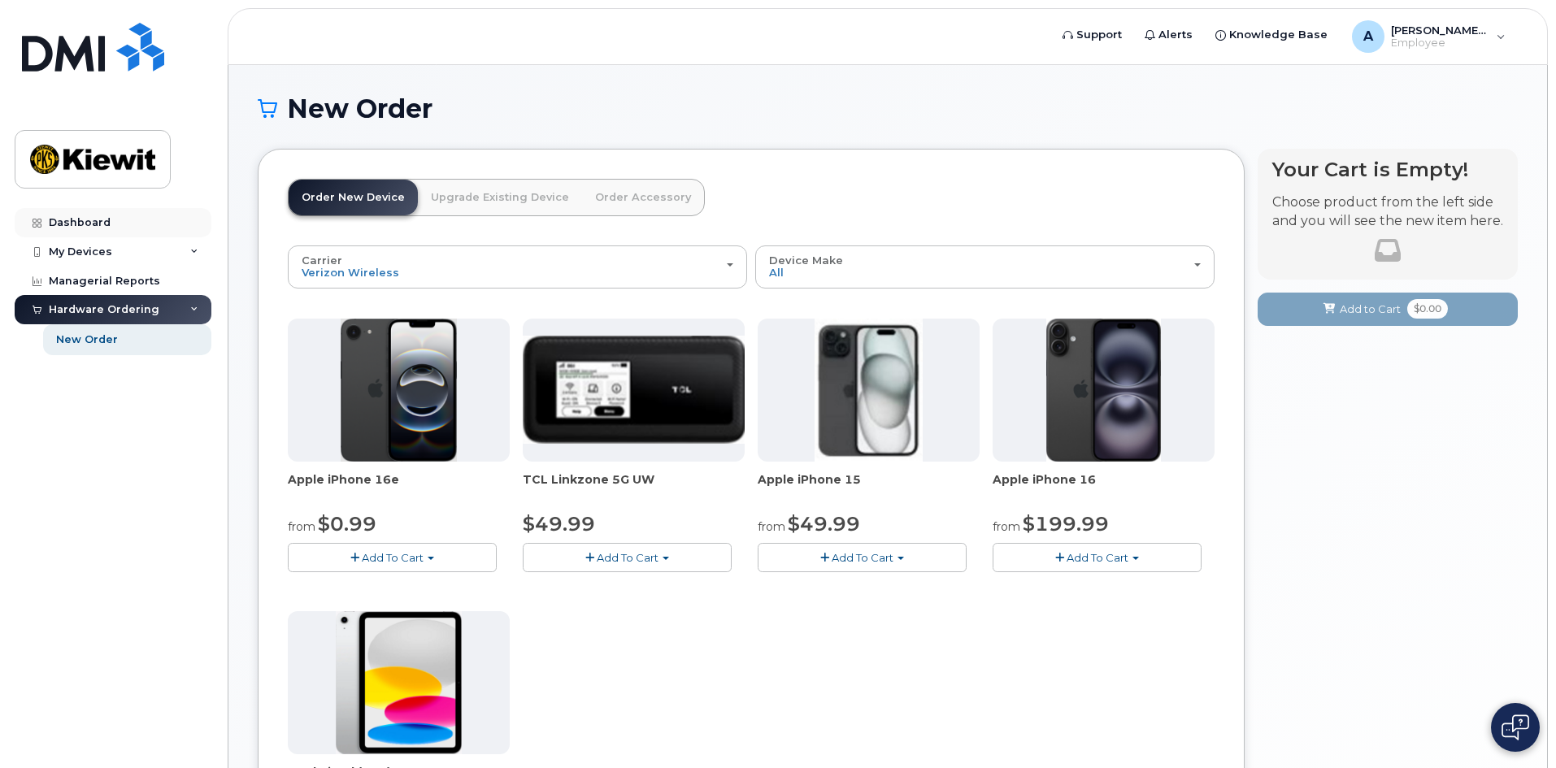 This screenshot has height=768, width=1556. What do you see at coordinates (868, 488) in the screenshot?
I see `div: Apple iPhone 15` at bounding box center [868, 488].